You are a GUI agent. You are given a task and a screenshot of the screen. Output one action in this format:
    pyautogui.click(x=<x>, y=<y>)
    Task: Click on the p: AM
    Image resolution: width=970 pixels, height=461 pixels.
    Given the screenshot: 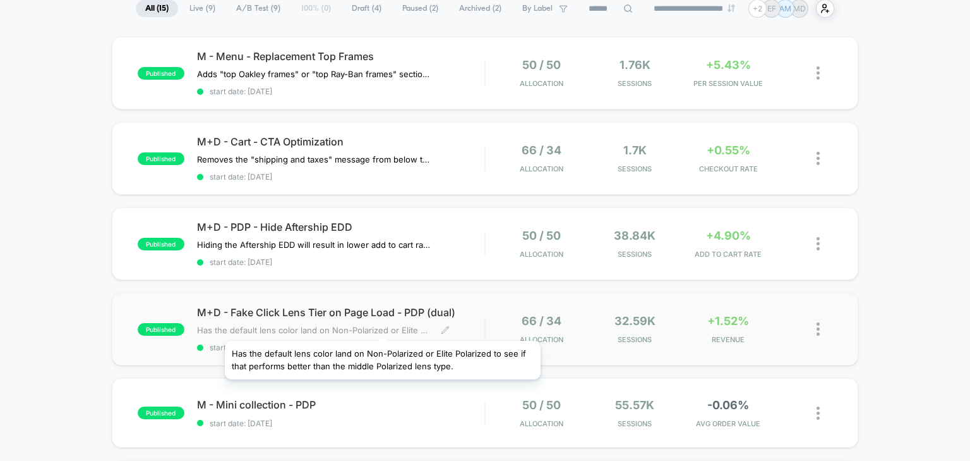 What is the action you would take?
    pyautogui.click(x=785, y=8)
    